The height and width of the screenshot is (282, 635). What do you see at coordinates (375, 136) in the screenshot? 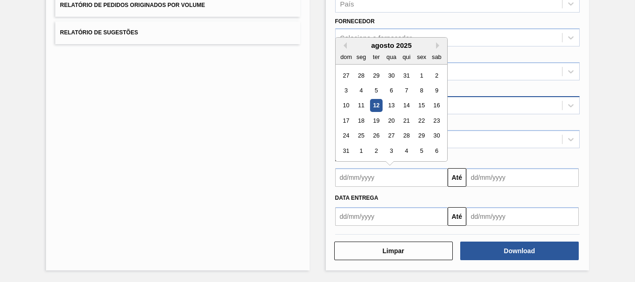
I see `div: Choose terça-feira, 26 de agosto de 2025` at bounding box center [375, 136].